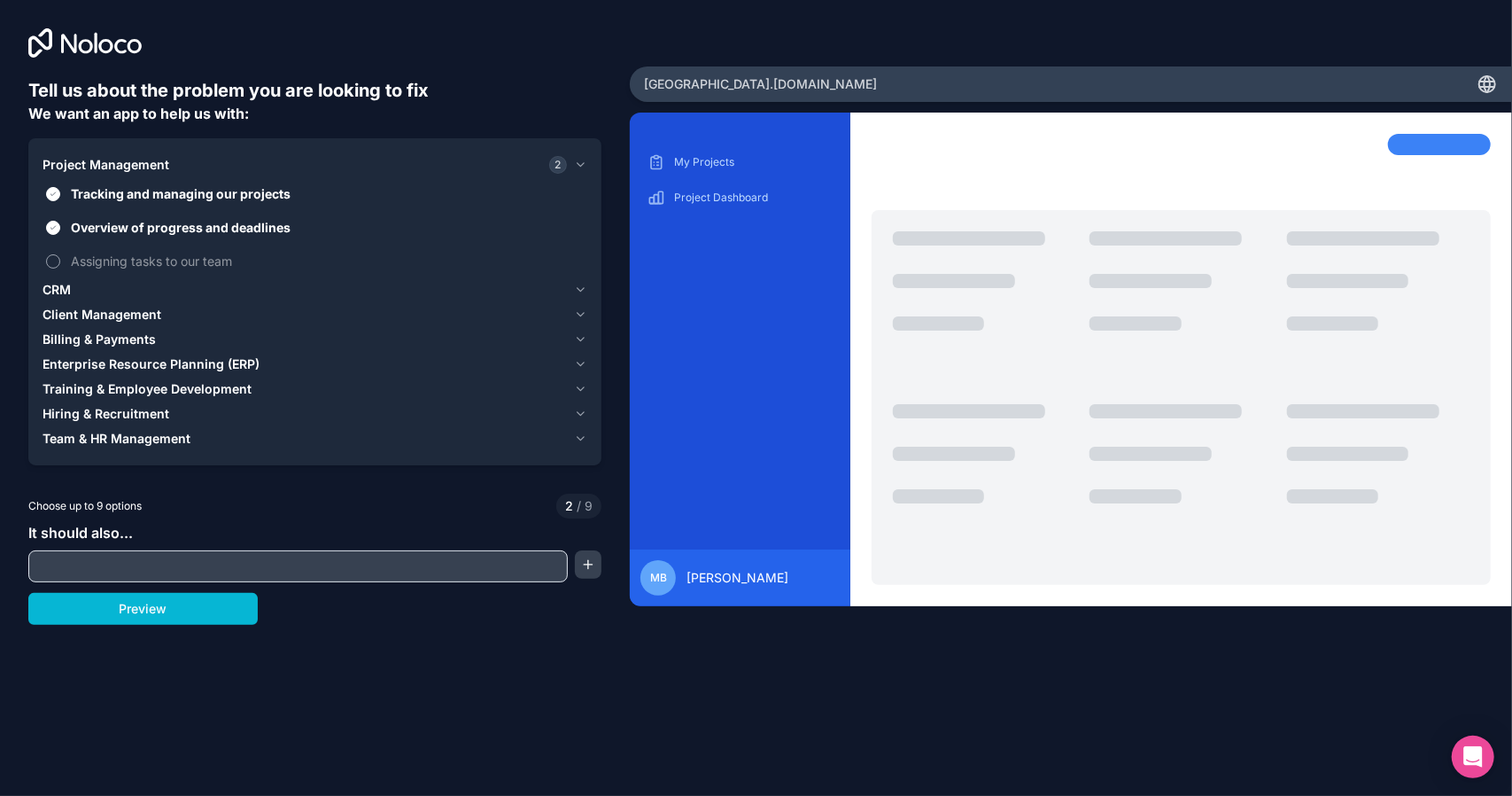 Image resolution: width=1512 pixels, height=796 pixels. I want to click on span: CRM, so click(57, 289).